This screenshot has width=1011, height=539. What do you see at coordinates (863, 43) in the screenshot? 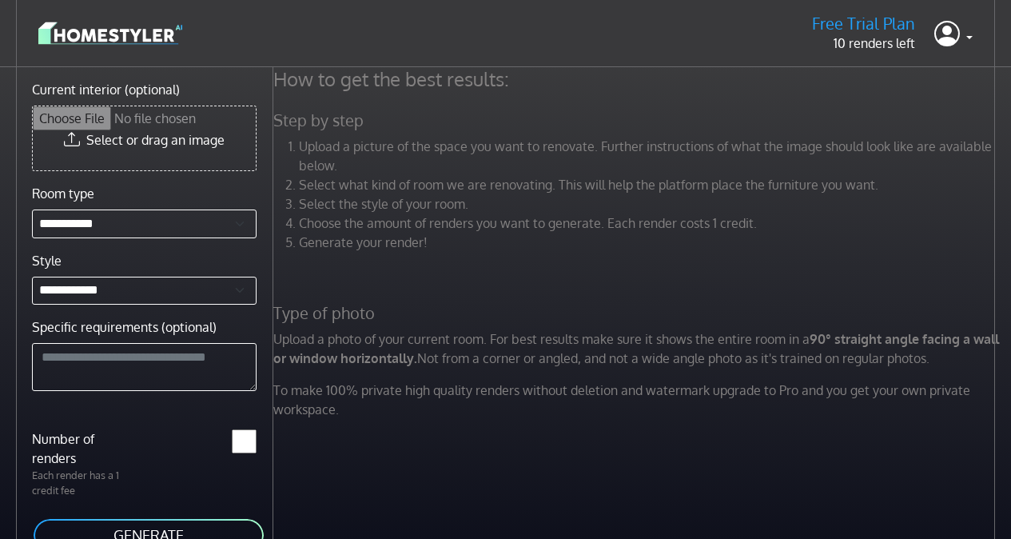
I see `p: 10 renders left` at bounding box center [863, 43].